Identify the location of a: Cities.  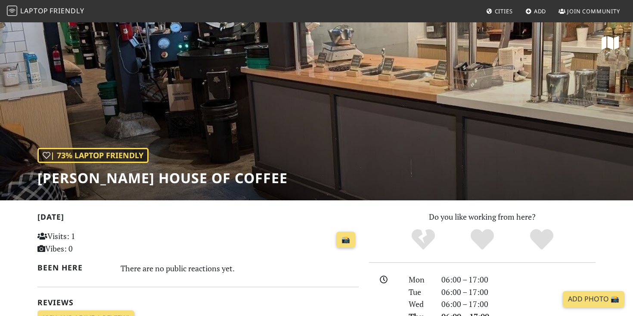
(499, 11).